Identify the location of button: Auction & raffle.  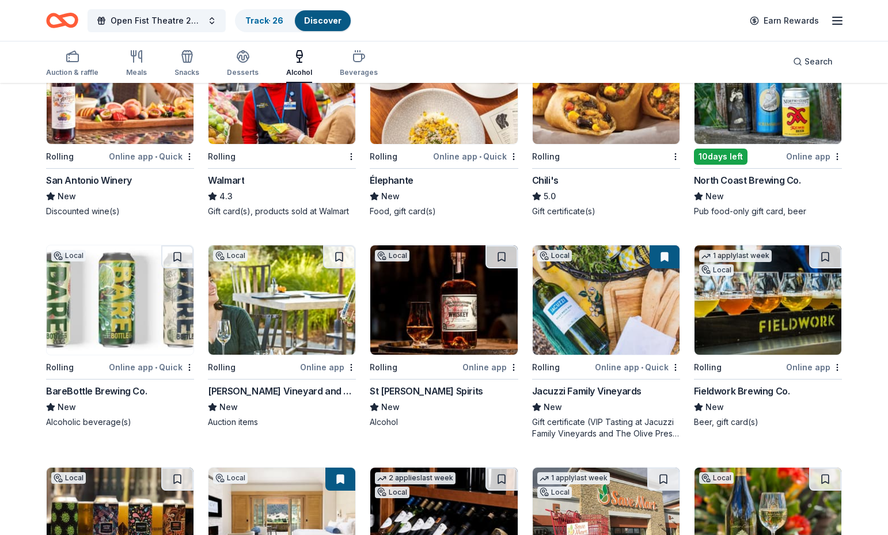
(72, 64).